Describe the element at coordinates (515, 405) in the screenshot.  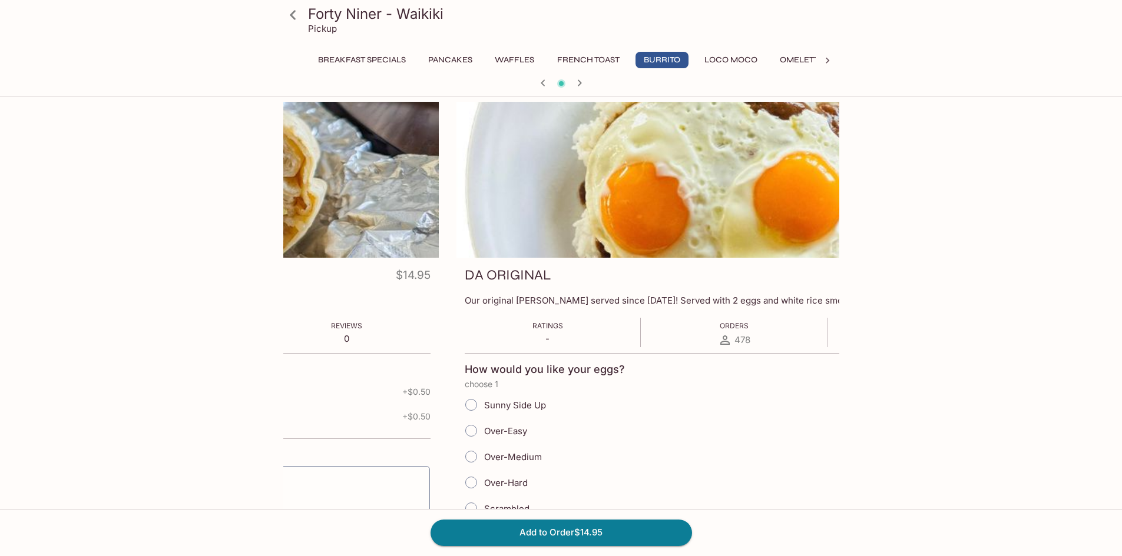
I see `span: Sunny Side Up` at that location.